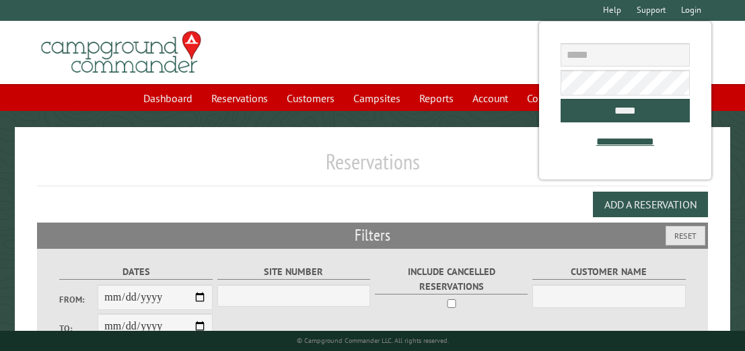 The height and width of the screenshot is (351, 745). Describe the element at coordinates (650, 205) in the screenshot. I see `button: Add a Reservation` at that location.